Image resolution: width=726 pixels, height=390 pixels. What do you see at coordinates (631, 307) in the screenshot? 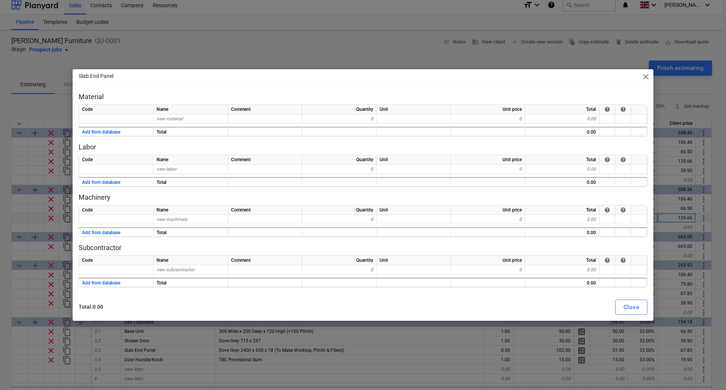
I see `div: Close` at bounding box center [631, 307].